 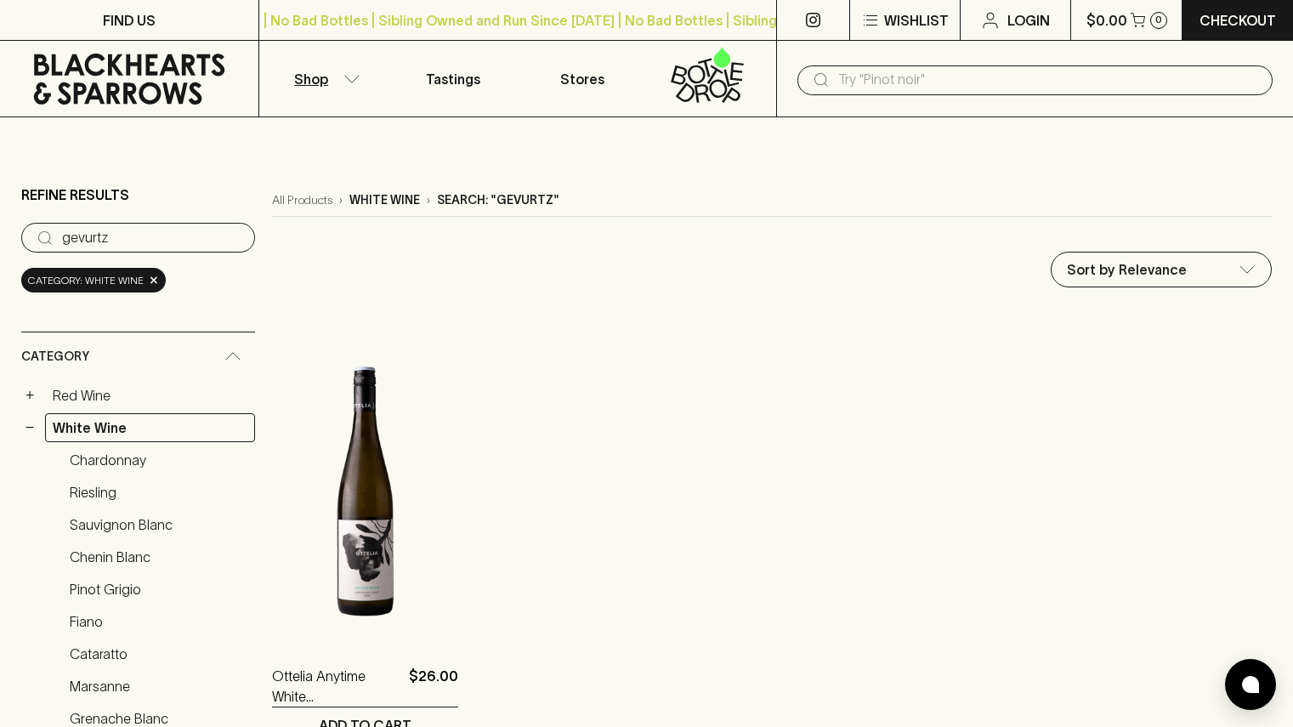 I want to click on div: Sort by Relevance, so click(x=1162, y=270).